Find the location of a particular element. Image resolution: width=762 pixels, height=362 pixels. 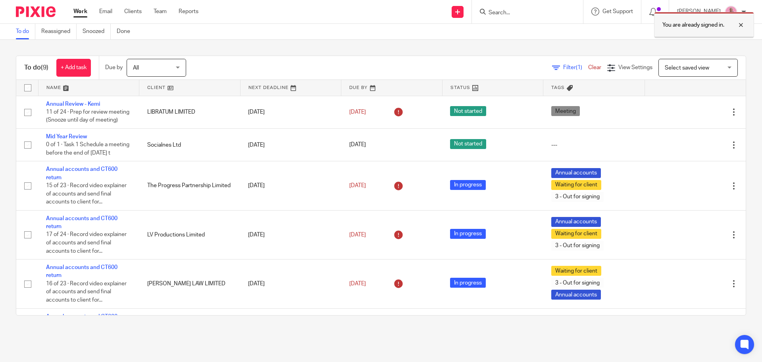

span: Meeting is located at coordinates (566, 111).